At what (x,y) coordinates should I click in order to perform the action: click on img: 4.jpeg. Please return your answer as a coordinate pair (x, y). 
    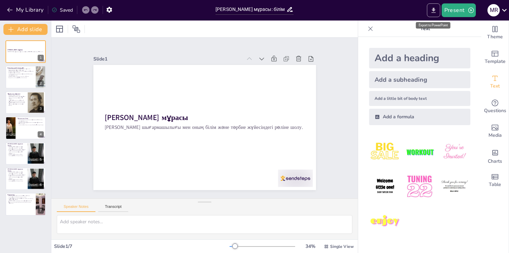
    Looking at the image, I should click on (385, 187).